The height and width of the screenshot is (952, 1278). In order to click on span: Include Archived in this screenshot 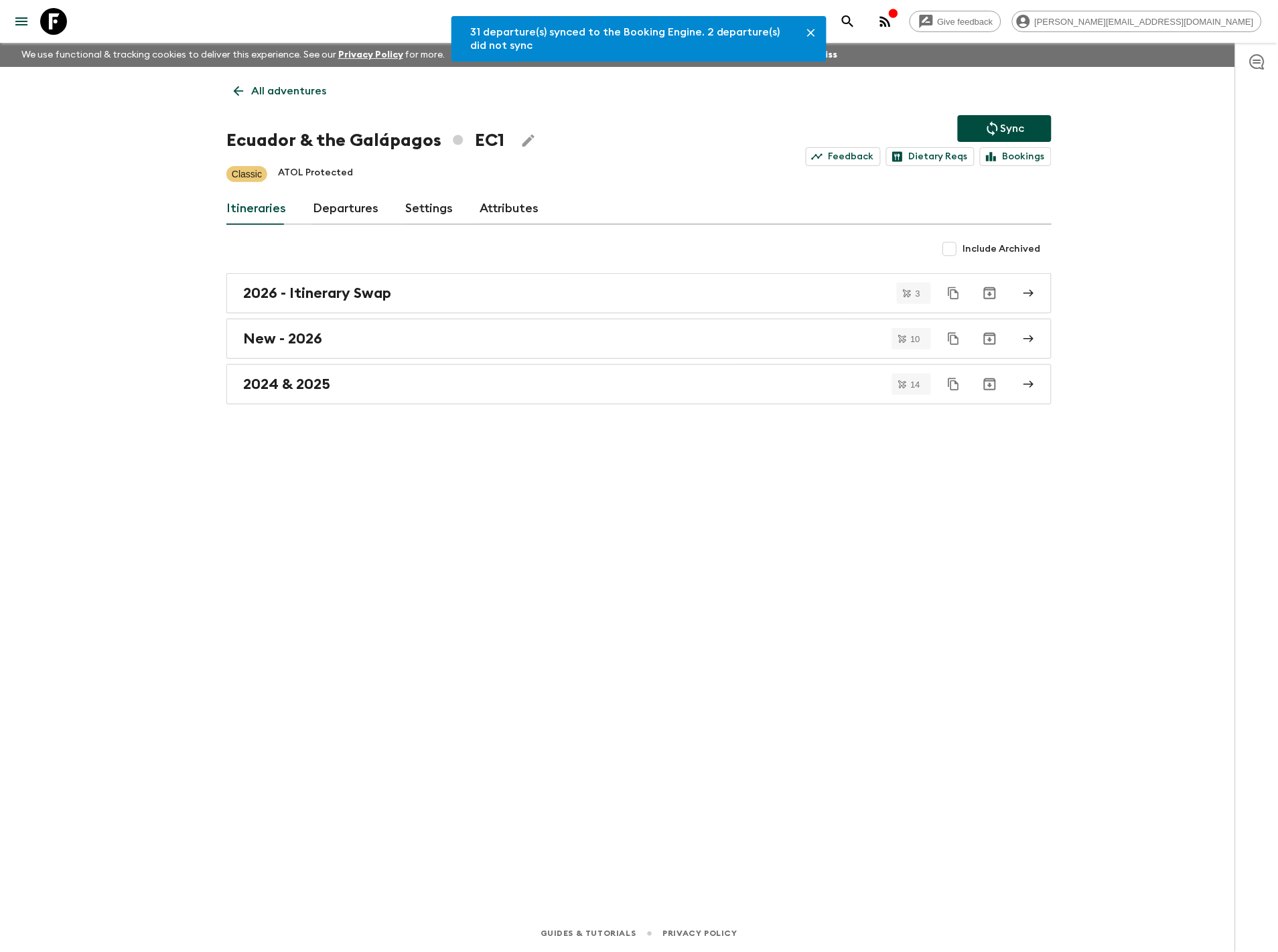, I will do `click(1002, 249)`.